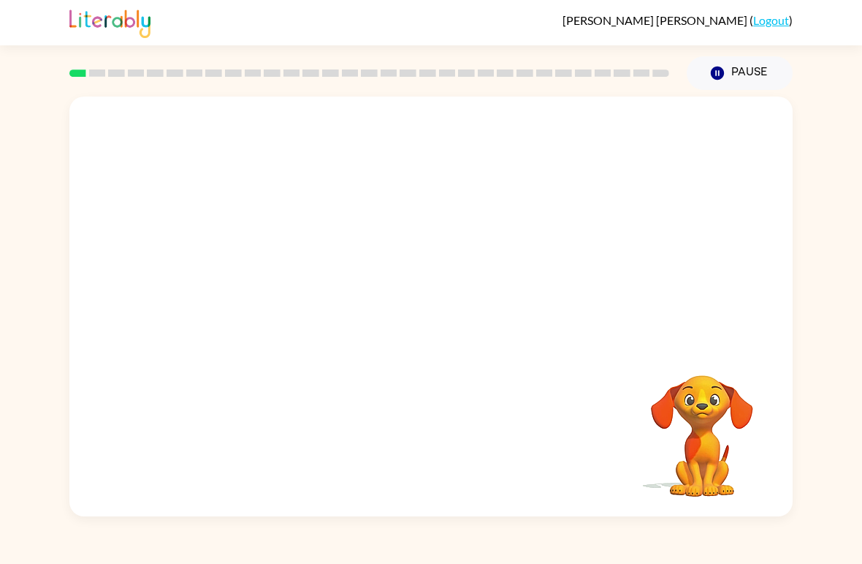 This screenshot has width=862, height=564. I want to click on button: Pause, so click(740, 73).